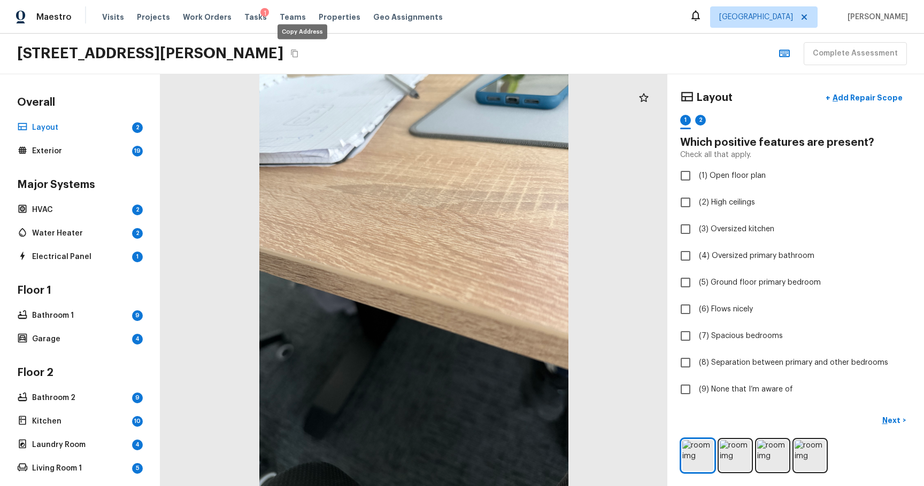 The width and height of the screenshot is (924, 486). Describe the element at coordinates (294, 53) in the screenshot. I see `button: Copy Address` at that location.